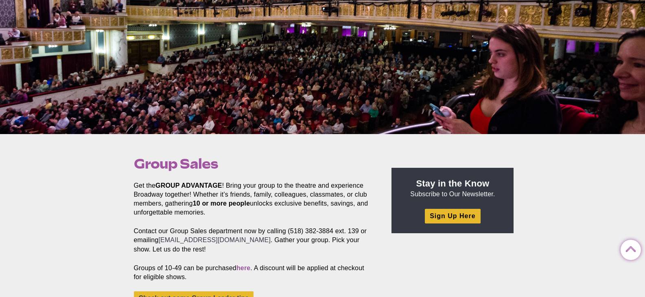 Image resolution: width=645 pixels, height=297 pixels. What do you see at coordinates (221, 203) in the screenshot?
I see `strong: 10 or more people` at bounding box center [221, 203].